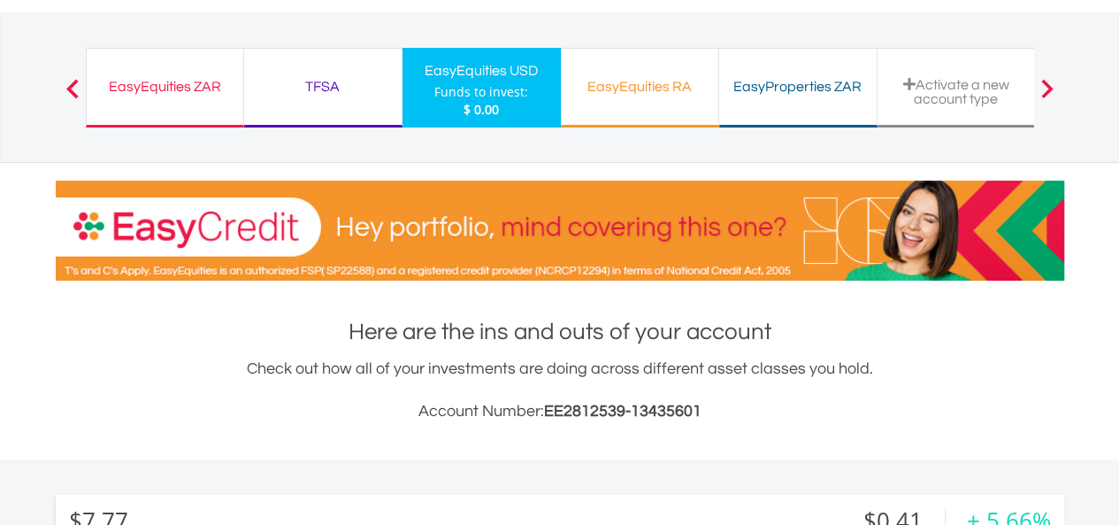 Image resolution: width=1119 pixels, height=525 pixels. What do you see at coordinates (481, 71) in the screenshot?
I see `div: EasyEquities USD` at bounding box center [481, 71].